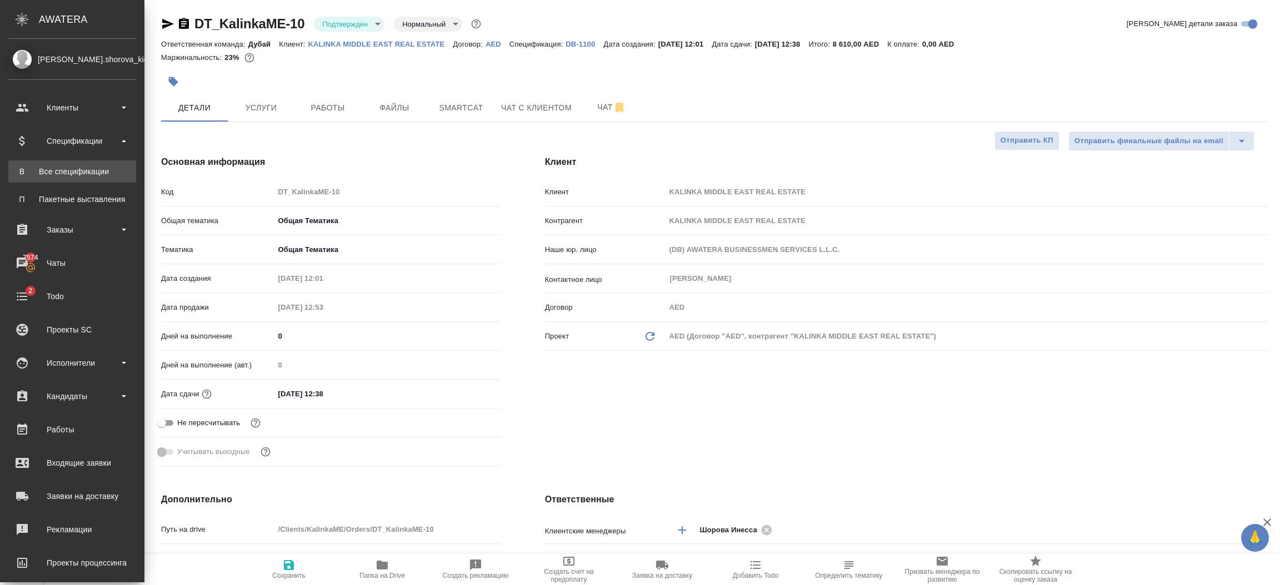  Describe the element at coordinates (204, 44) in the screenshot. I see `p: Ответственная команда:` at that location.